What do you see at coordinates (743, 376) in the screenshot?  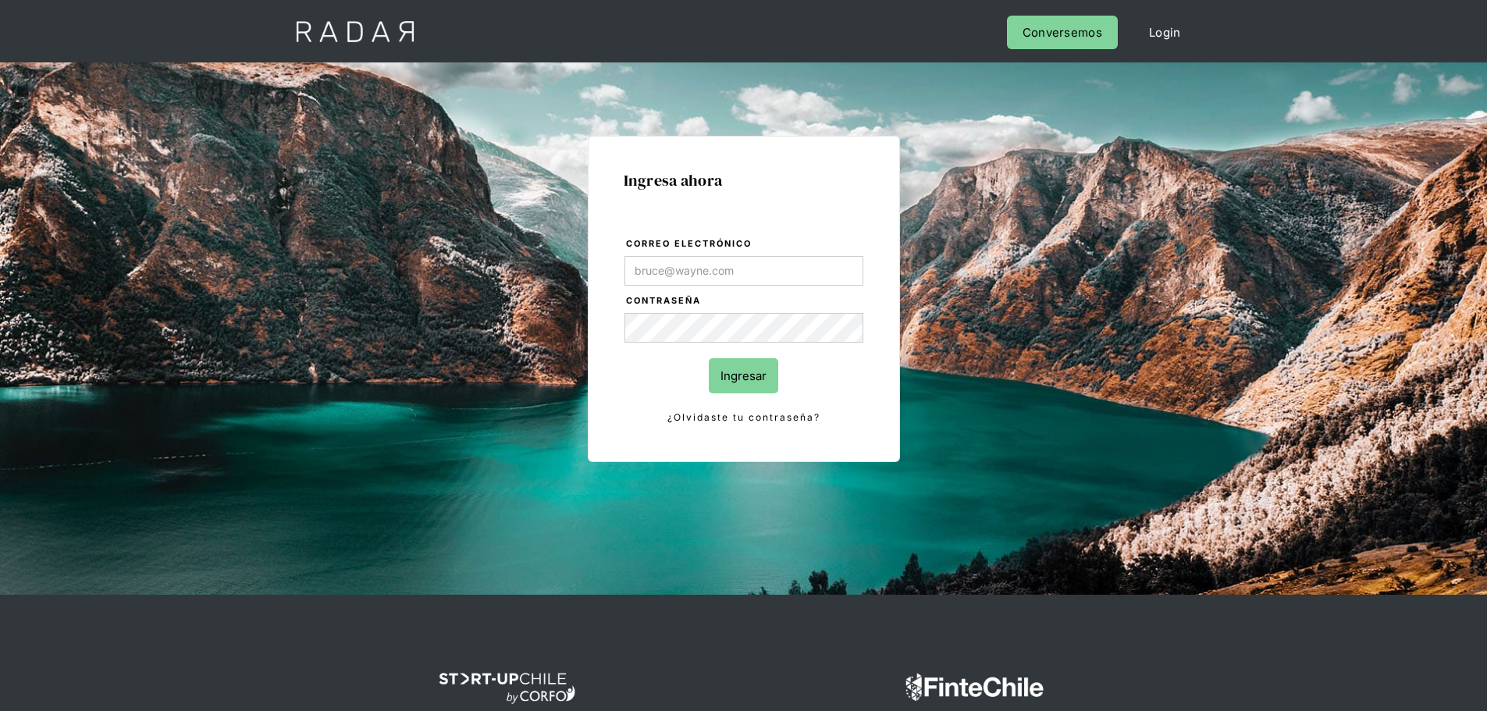 I see `input: Ingresar` at bounding box center [743, 376].